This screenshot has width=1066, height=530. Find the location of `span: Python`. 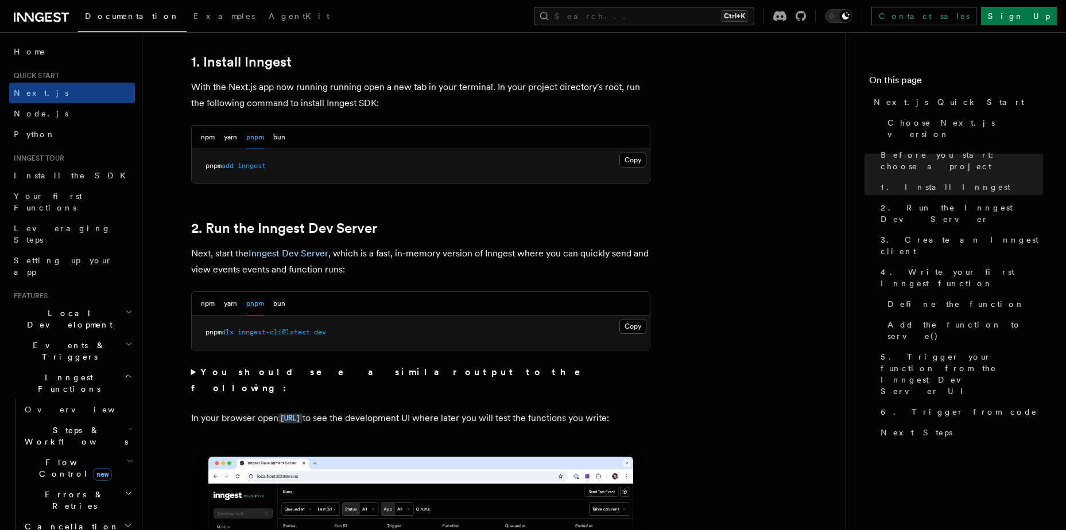

span: Python is located at coordinates (34, 134).